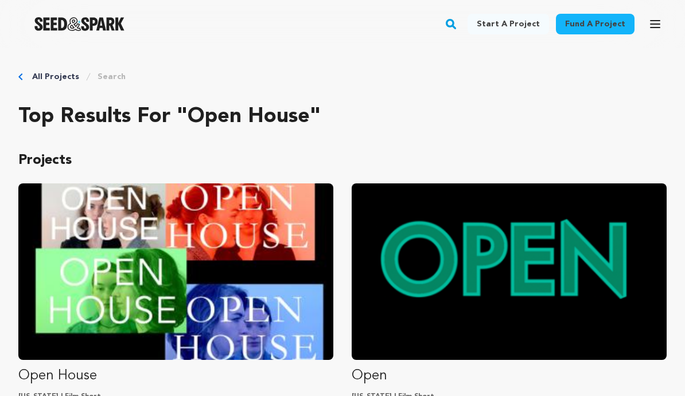  I want to click on img: Seed&Spark Logo Dark Mode, so click(79, 24).